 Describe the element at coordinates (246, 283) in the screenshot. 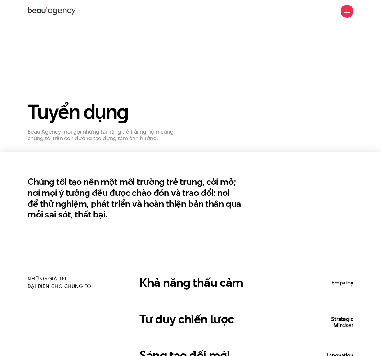

I see `h3: Khả năng thấu cảm` at that location.